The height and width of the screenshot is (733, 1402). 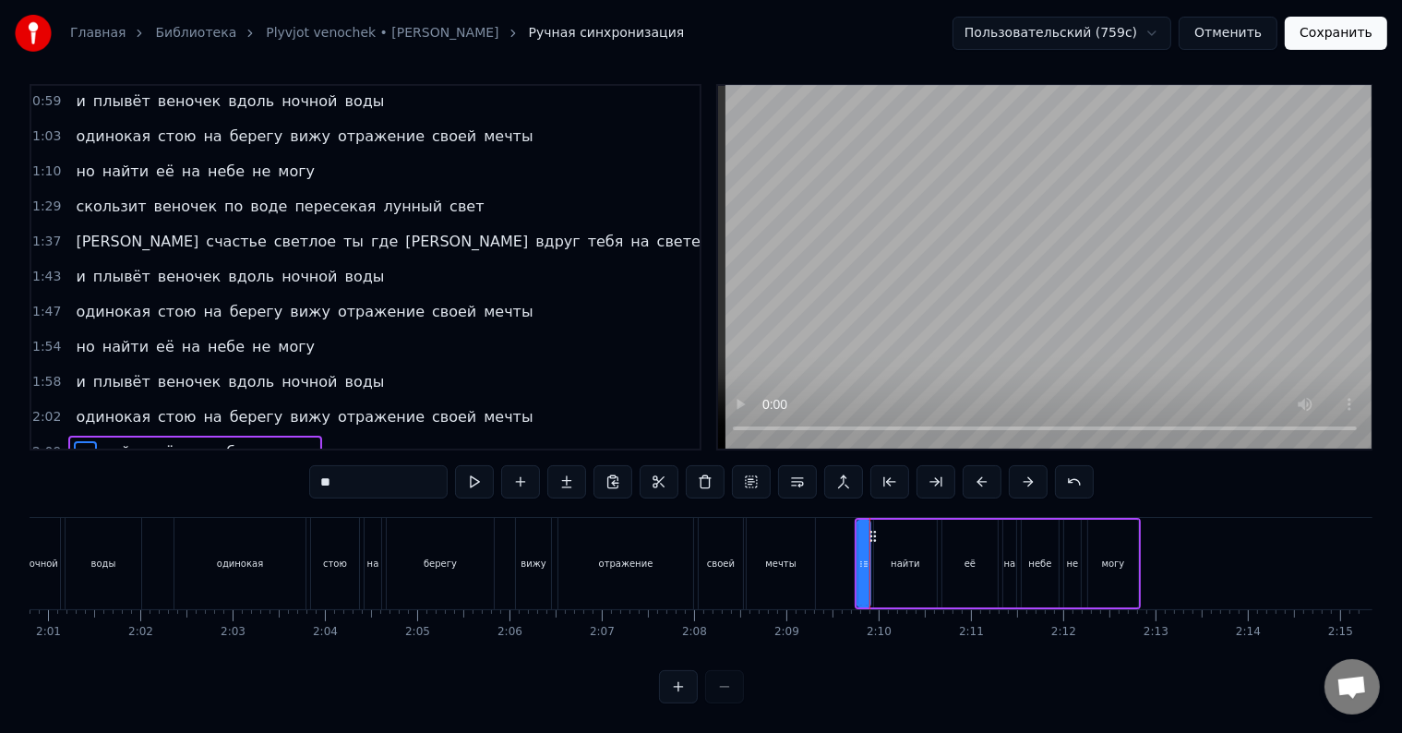 What do you see at coordinates (46, 172) in the screenshot?
I see `span: 1:10` at bounding box center [46, 172].